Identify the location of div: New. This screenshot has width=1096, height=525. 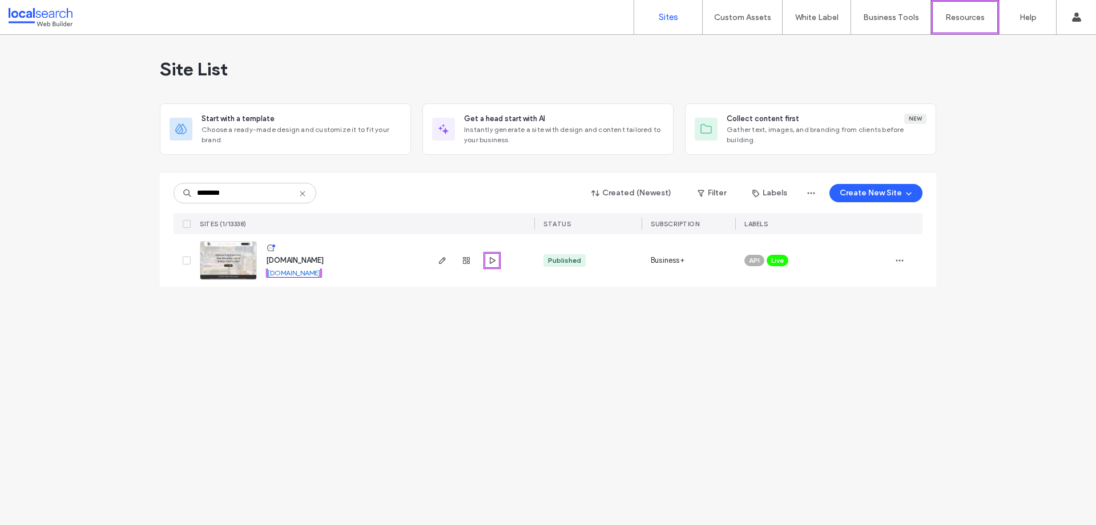
(915, 119).